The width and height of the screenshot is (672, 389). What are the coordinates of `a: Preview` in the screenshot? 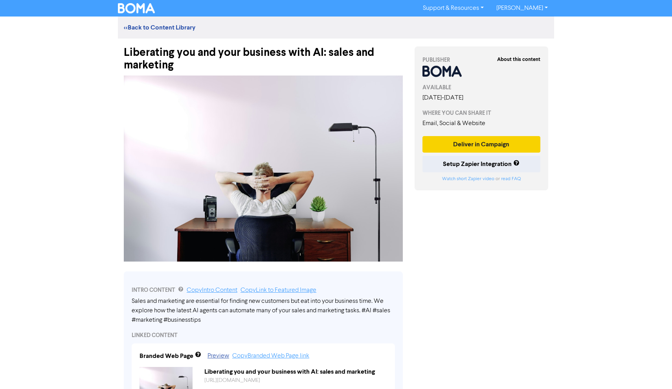 It's located at (218, 356).